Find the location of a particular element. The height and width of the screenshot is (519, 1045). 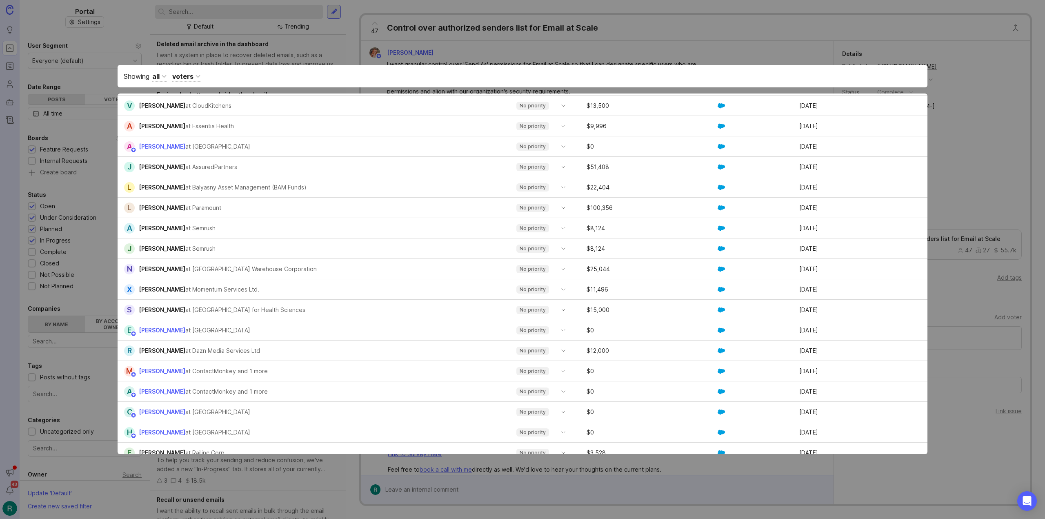

div: at Dazn Media Services Ltd is located at coordinates (222, 351).